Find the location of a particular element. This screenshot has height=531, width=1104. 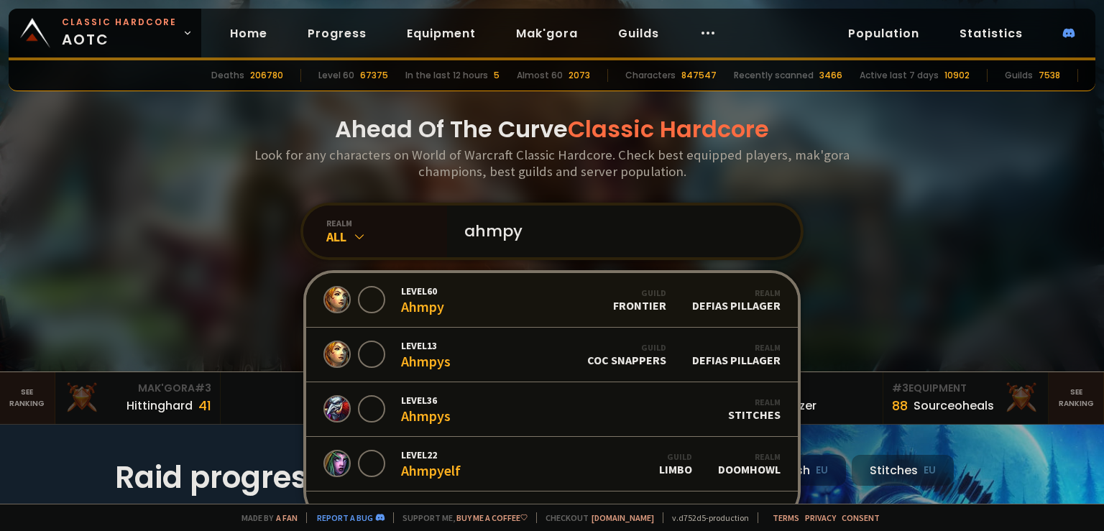

span: Level 22 is located at coordinates (430, 455).